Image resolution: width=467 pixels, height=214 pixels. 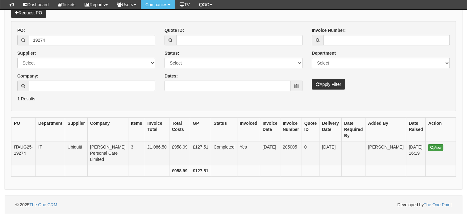 What do you see at coordinates (329, 30) in the screenshot?
I see `label: Invoice Number:` at bounding box center [329, 30].